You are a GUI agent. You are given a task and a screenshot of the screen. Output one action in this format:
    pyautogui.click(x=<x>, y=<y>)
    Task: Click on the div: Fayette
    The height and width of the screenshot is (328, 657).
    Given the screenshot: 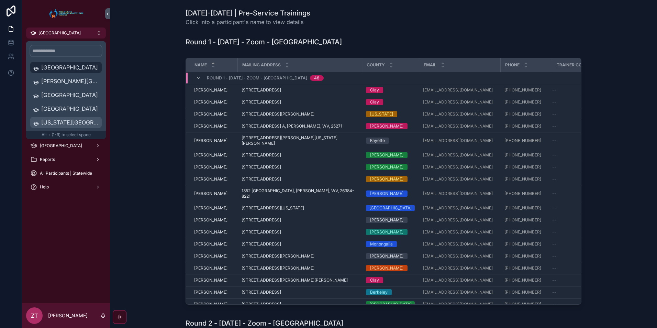 What is the action you would take?
    pyautogui.click(x=377, y=140)
    